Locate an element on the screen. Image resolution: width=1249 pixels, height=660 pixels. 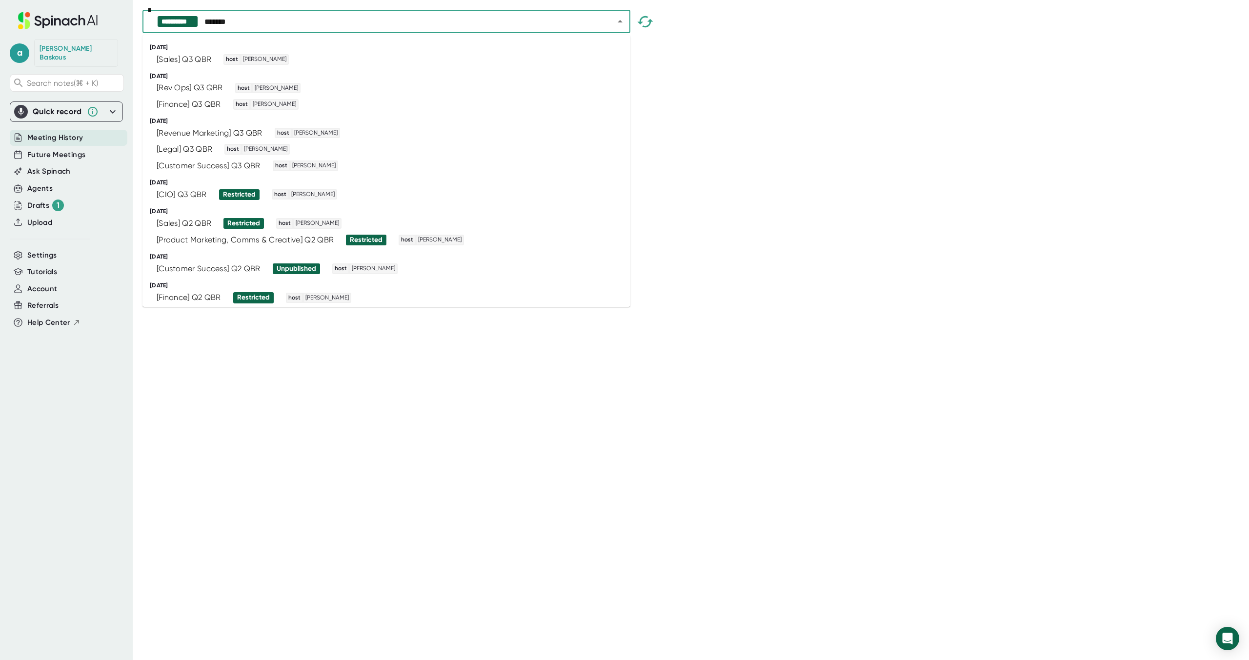
span: Meeting History is located at coordinates (55, 138).